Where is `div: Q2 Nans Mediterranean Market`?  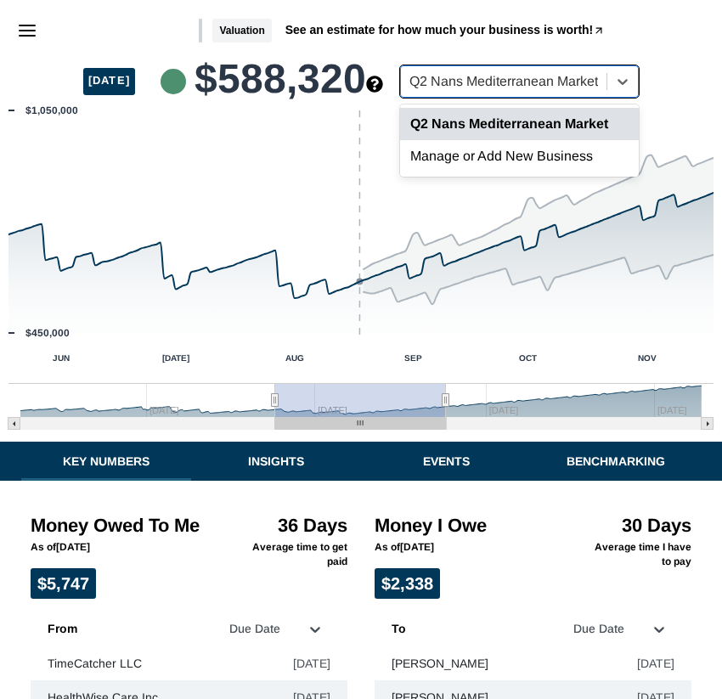 div: Q2 Nans Mediterranean Market is located at coordinates (519, 124).